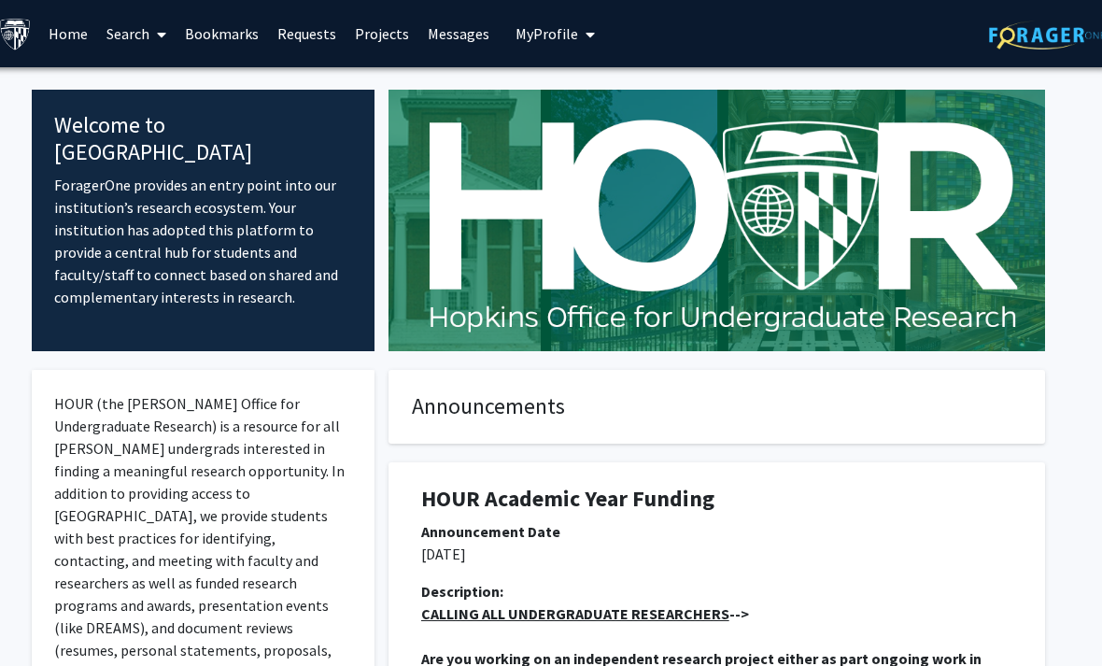 This screenshot has height=666, width=1102. Describe the element at coordinates (716, 406) in the screenshot. I see `h4: Announcements` at that location.